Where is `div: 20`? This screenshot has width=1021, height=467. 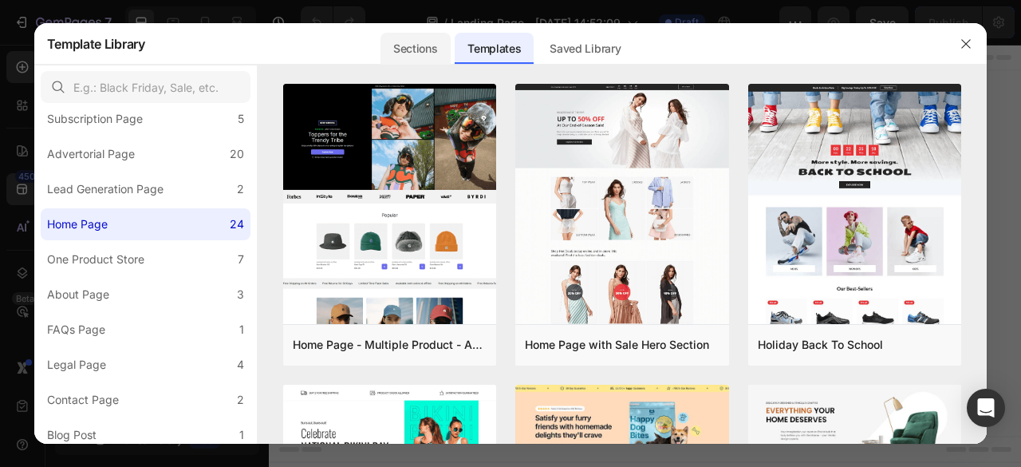 div: 20 is located at coordinates (237, 154).